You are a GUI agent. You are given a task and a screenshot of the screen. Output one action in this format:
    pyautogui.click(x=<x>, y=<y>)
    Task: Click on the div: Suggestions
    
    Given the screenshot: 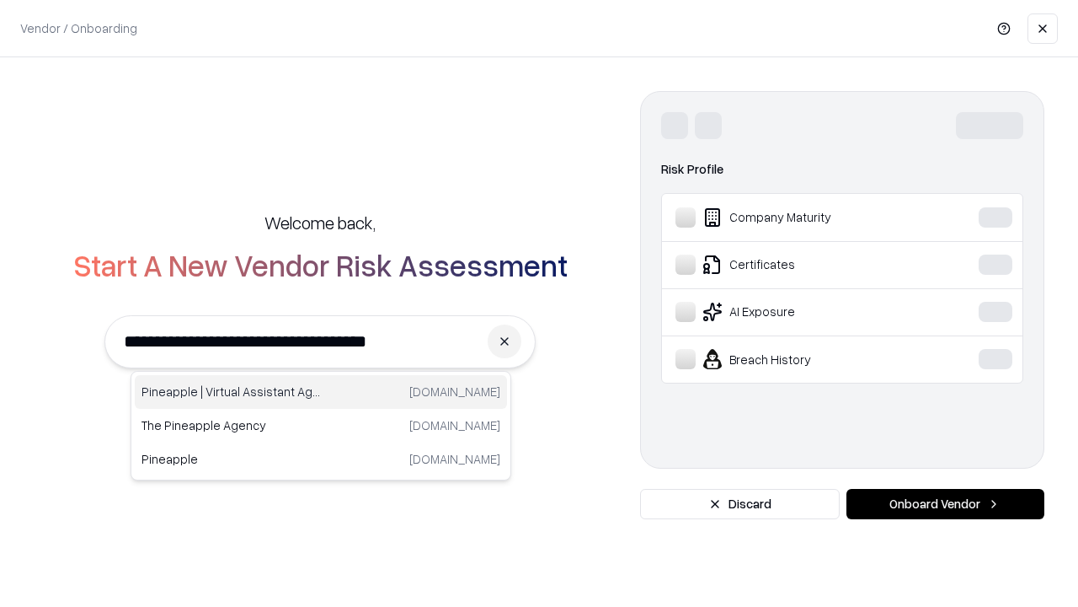 What is the action you would take?
    pyautogui.click(x=321, y=425)
    